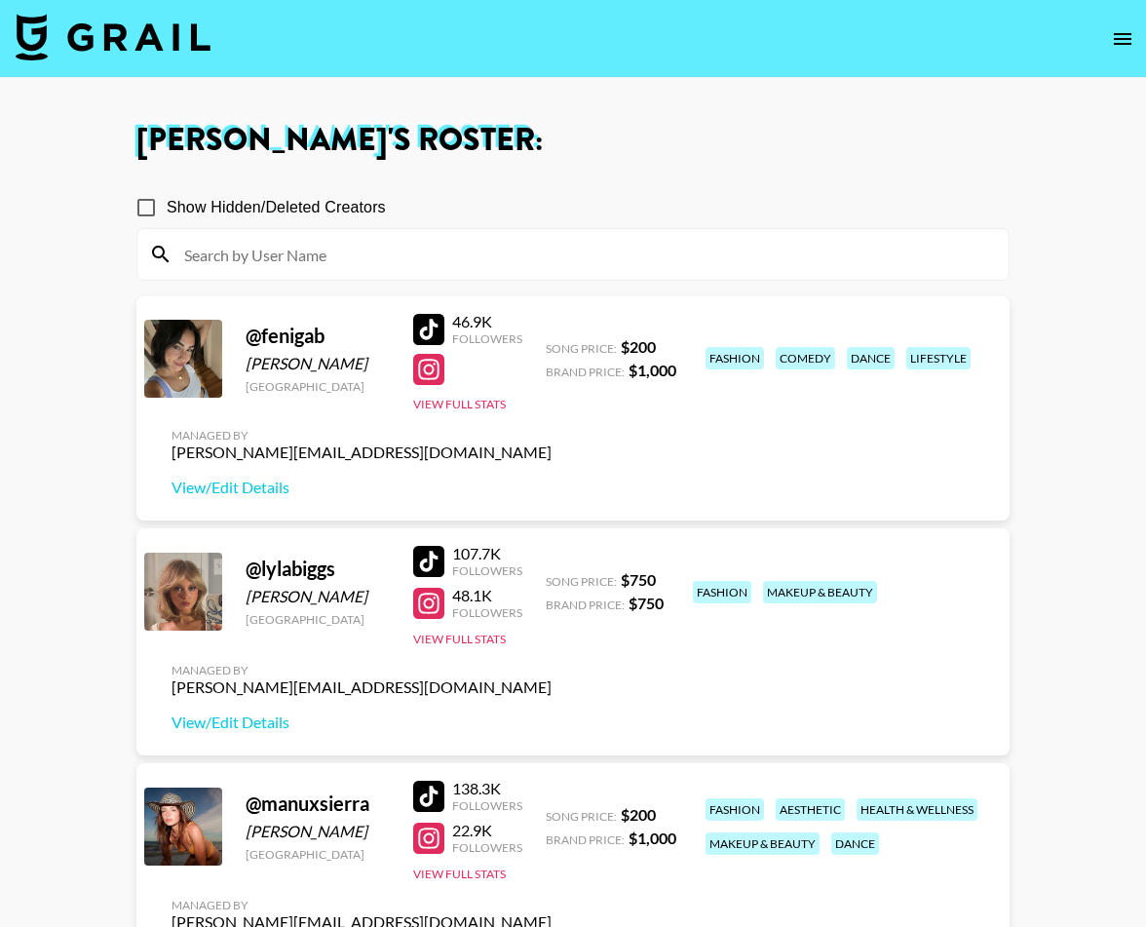  I want to click on div: @ lylabiggs, so click(318, 568).